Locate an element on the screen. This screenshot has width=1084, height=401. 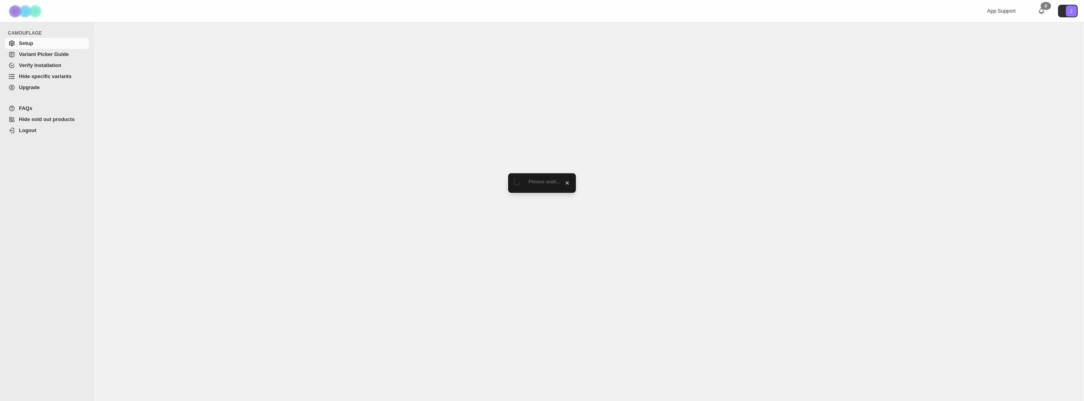
a: Upgrade is located at coordinates (47, 87).